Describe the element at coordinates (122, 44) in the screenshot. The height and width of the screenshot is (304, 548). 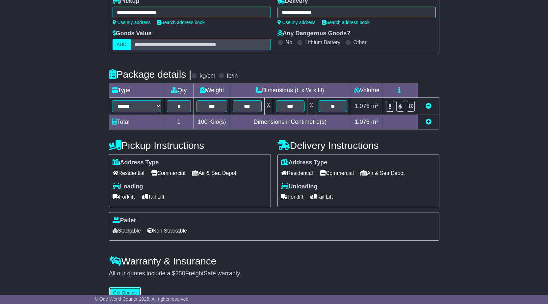
I see `label: AUD` at that location.